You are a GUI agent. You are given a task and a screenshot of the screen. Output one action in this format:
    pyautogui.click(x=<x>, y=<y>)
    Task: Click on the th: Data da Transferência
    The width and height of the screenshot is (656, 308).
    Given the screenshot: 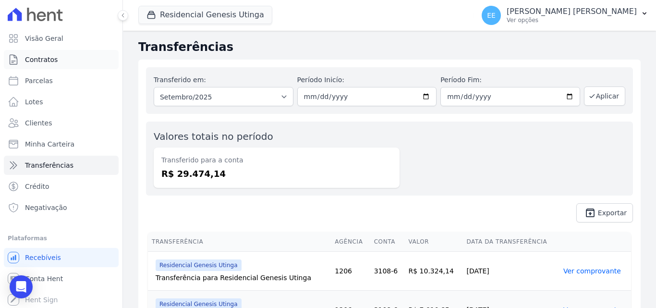 What is the action you would take?
    pyautogui.click(x=511, y=242)
    